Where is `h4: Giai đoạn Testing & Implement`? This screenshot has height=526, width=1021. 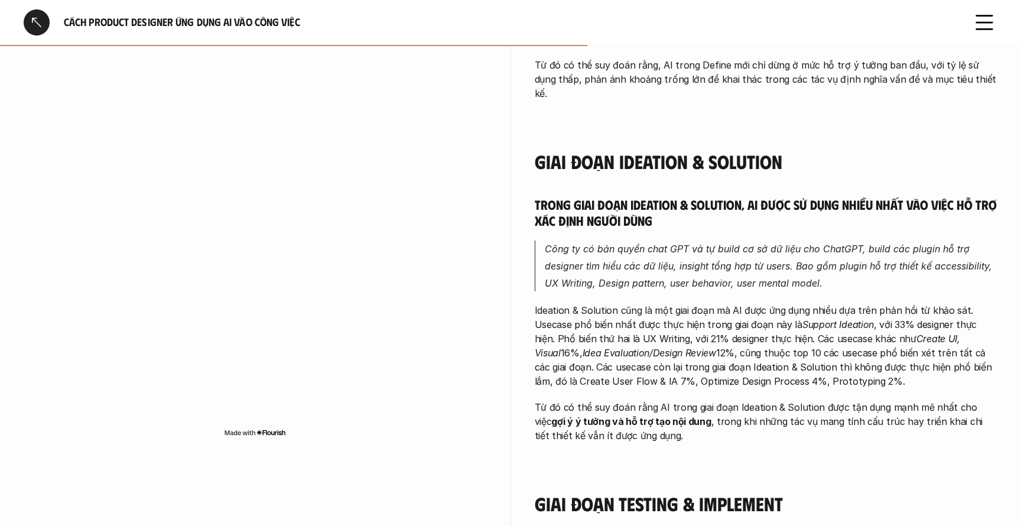 h4: Giai đoạn Testing & Implement is located at coordinates (766, 503).